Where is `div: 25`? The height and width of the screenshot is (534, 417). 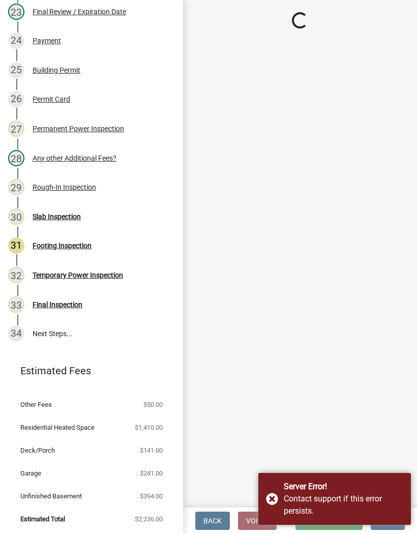 div: 25 is located at coordinates (16, 70).